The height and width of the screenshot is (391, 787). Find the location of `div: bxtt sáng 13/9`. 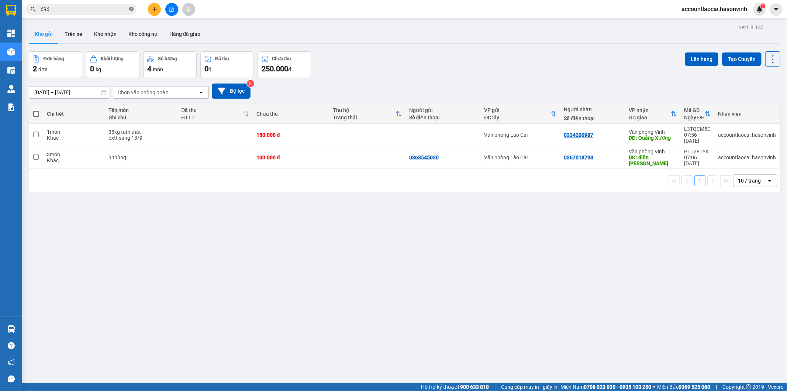

div: bxtt sáng 13/9 is located at coordinates (141, 138).